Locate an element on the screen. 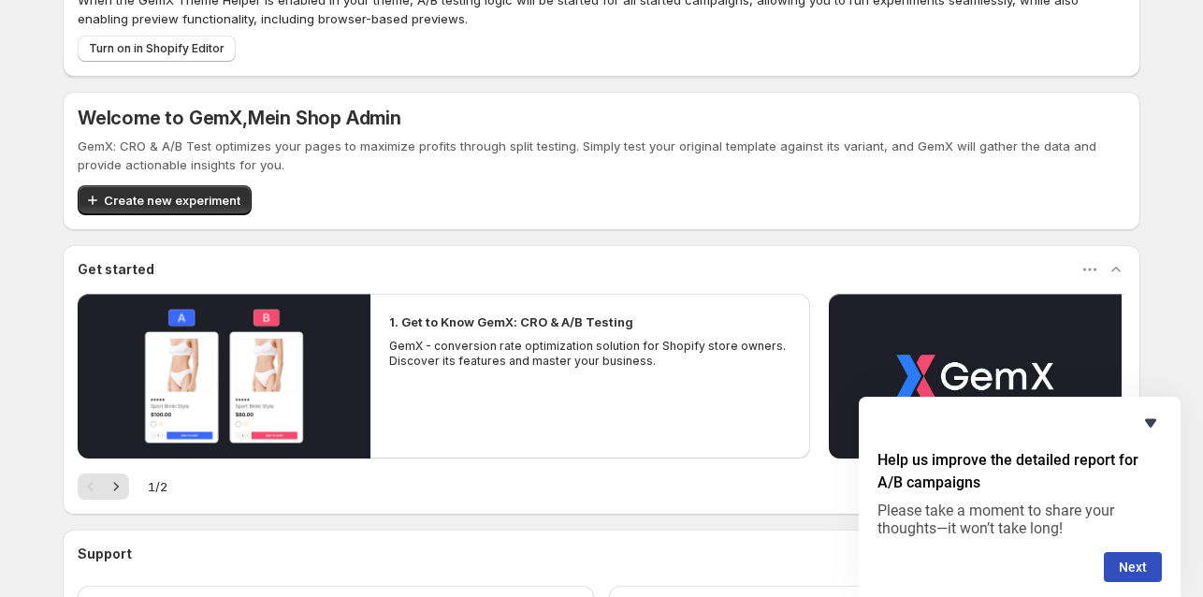  div: Help us improve the detailed report for A/B campaigns is located at coordinates (1020, 497).